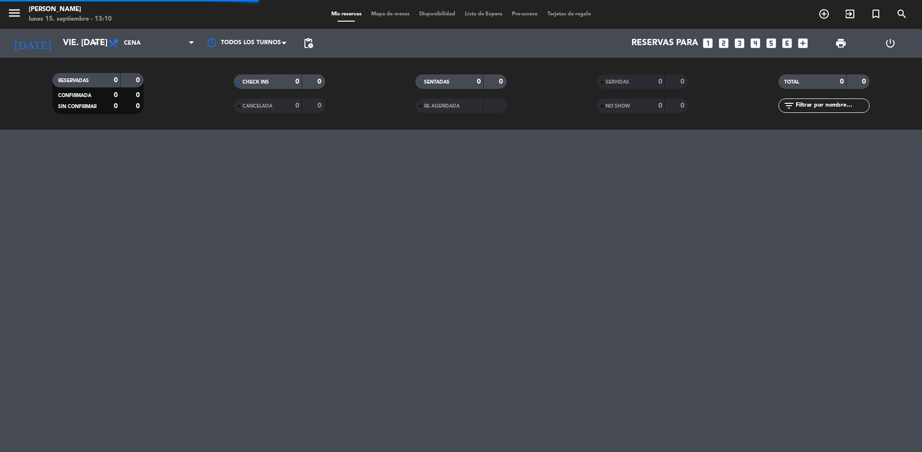  I want to click on div: lunes 15. septiembre - 13:10, so click(70, 19).